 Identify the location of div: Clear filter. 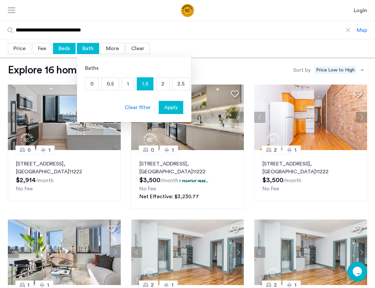
(138, 107).